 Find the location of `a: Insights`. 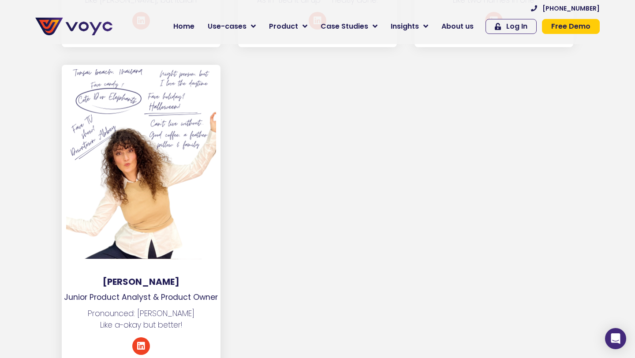

a: Insights is located at coordinates (409, 26).